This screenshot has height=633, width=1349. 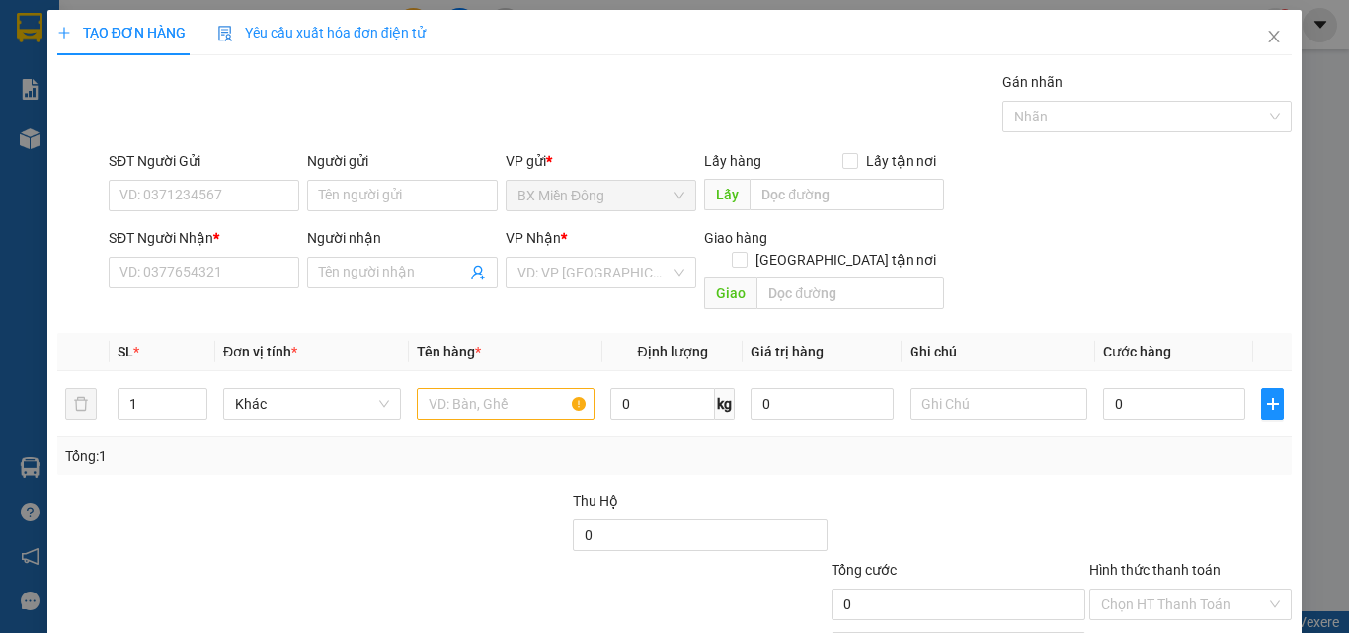 What do you see at coordinates (1274, 37) in the screenshot?
I see `span: close` at bounding box center [1274, 37].